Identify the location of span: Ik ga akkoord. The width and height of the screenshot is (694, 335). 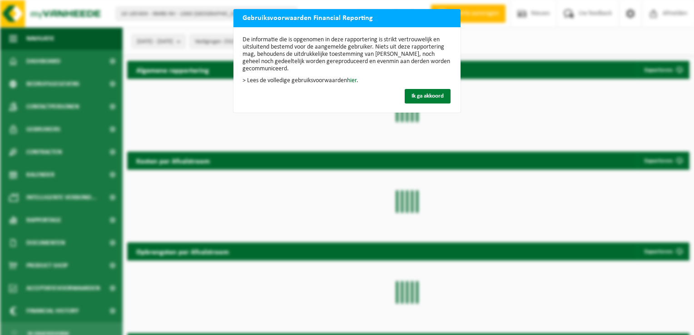
(427, 96).